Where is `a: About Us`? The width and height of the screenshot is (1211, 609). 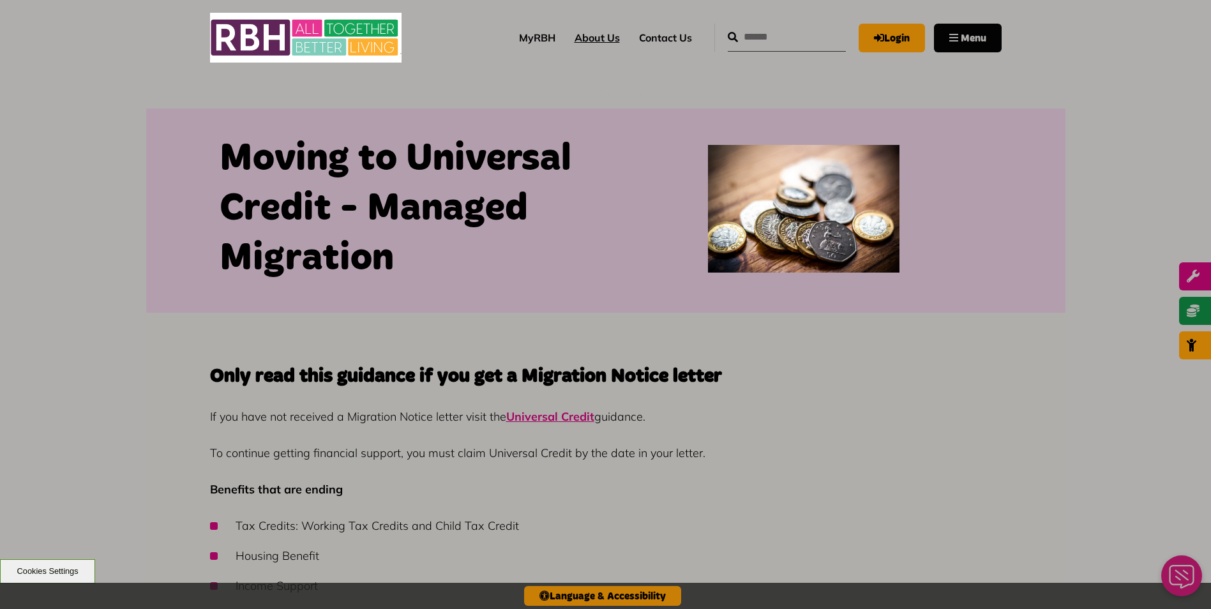
a: About Us is located at coordinates (597, 38).